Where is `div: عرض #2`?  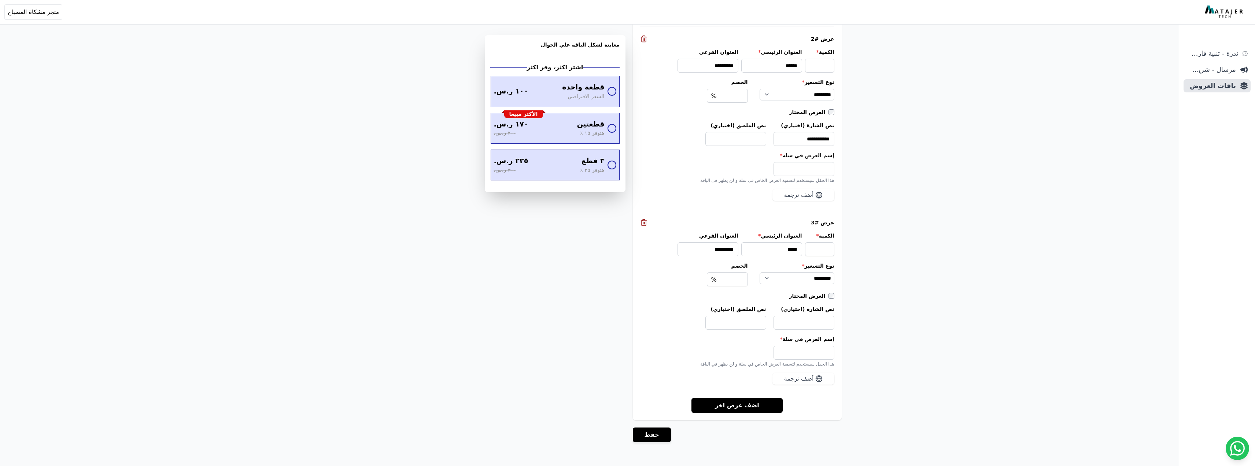
div: عرض #2 is located at coordinates (737, 39).